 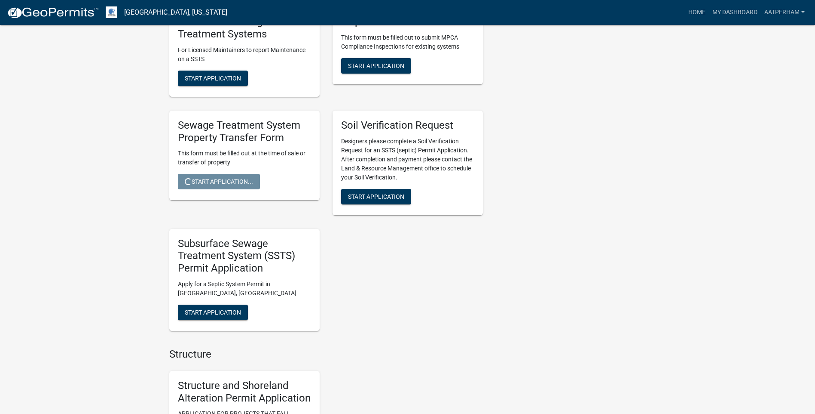 I want to click on span: Start Application..., so click(x=219, y=181).